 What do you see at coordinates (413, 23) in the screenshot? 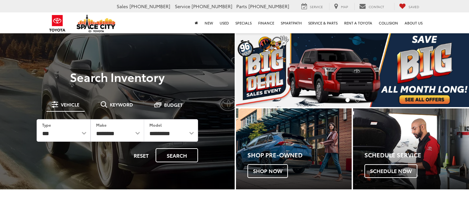
I see `a: About Us` at bounding box center [413, 23].